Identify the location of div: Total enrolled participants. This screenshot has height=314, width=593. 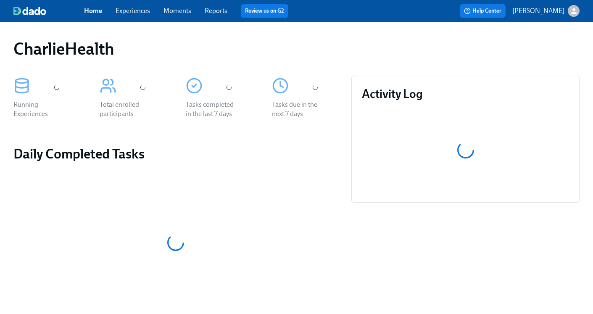
(126, 109).